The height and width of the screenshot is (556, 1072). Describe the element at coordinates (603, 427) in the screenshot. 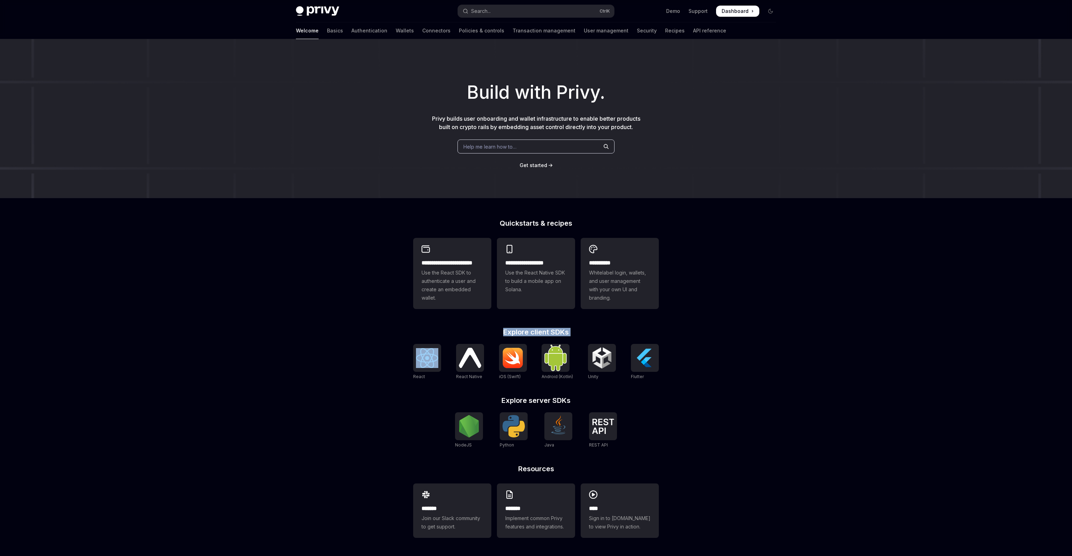

I see `img: REST API` at that location.